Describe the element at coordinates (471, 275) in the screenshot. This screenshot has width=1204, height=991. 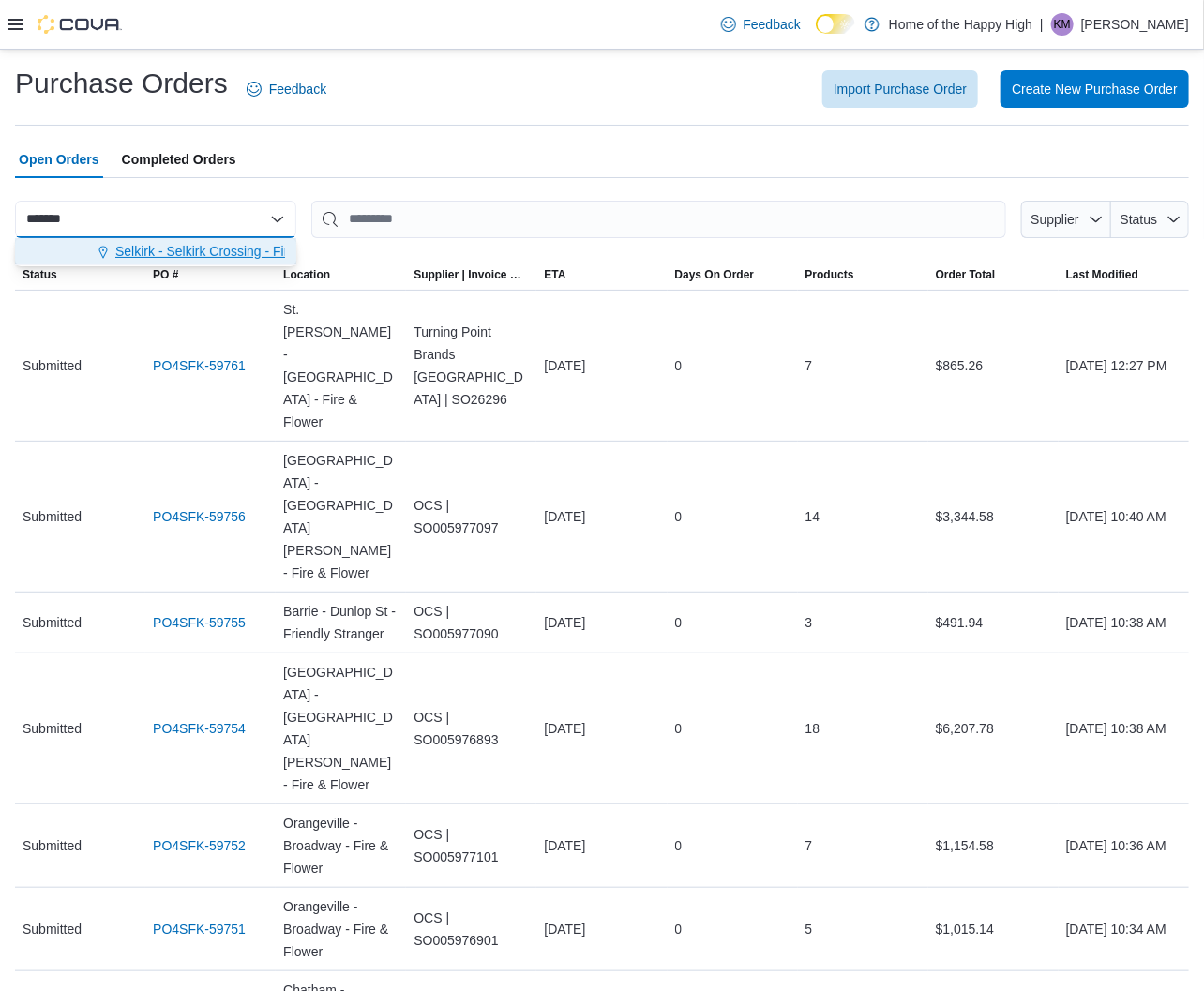
I see `span: Supplier | Invoice Number` at that location.